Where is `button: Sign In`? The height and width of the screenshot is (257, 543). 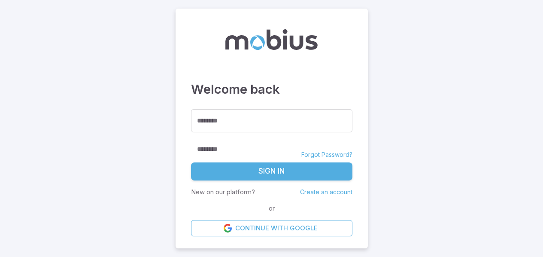
button: Sign In is located at coordinates (272, 171).